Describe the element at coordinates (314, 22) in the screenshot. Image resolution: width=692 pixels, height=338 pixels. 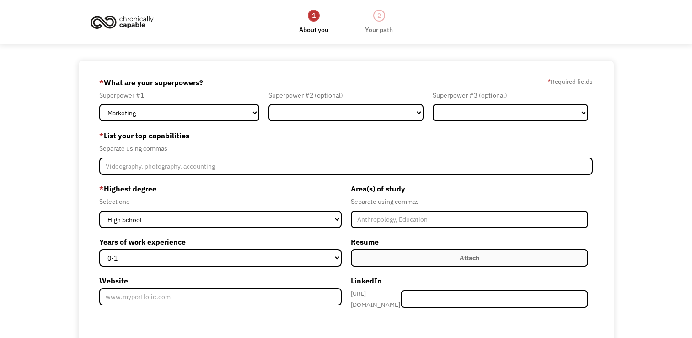
I see `a: 1About you` at that location.